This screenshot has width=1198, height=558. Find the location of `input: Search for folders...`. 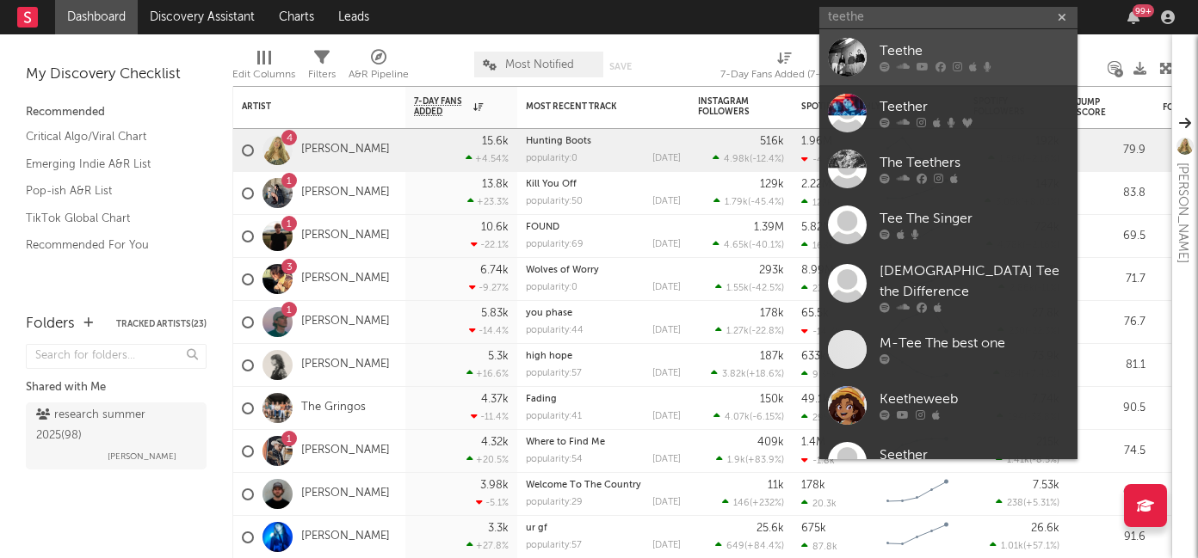

input: Search for folders... is located at coordinates (116, 356).